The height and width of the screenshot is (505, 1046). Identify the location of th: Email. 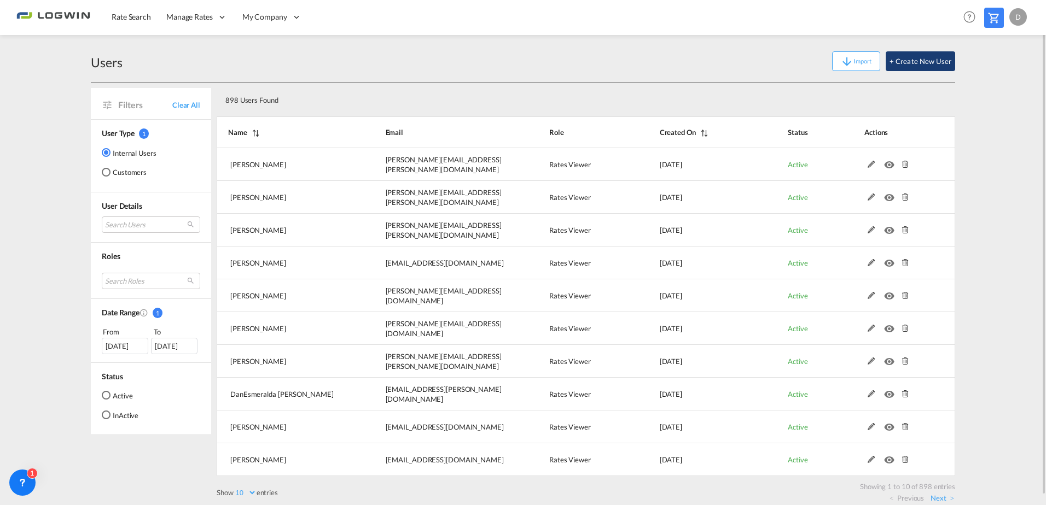
(440, 132).